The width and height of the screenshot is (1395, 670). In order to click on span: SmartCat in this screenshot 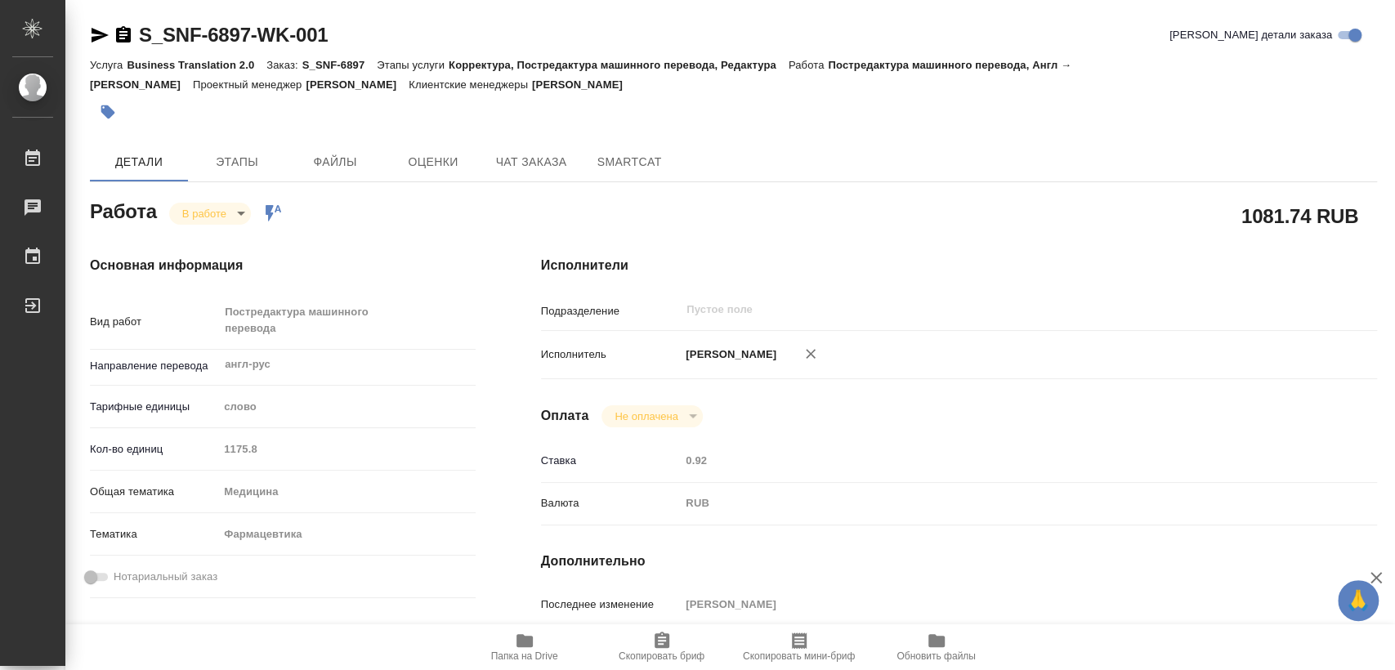, I will do `click(629, 162)`.